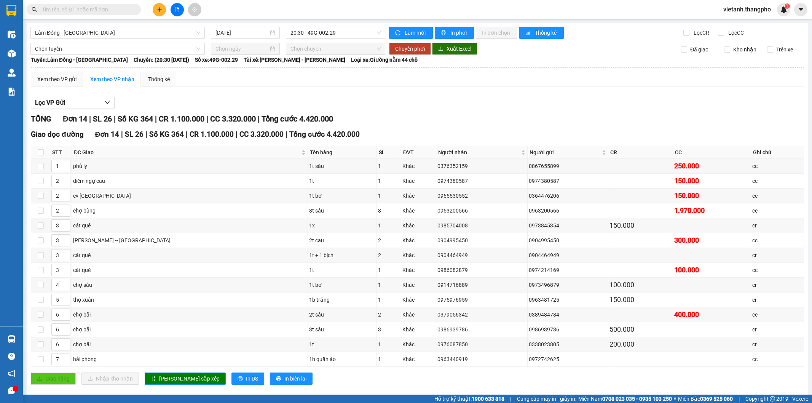 The width and height of the screenshot is (812, 403). Describe the element at coordinates (112, 79) in the screenshot. I see `div: Xem theo VP nhận` at that location.